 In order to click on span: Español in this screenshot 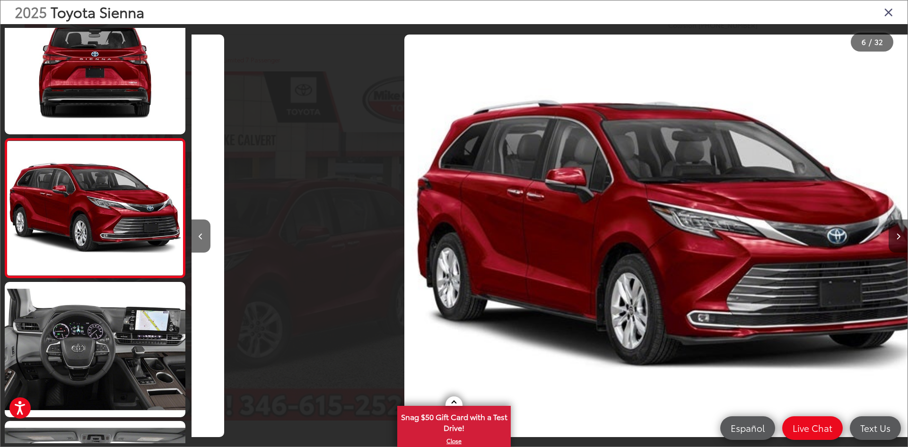, I will do `click(748, 428)`.